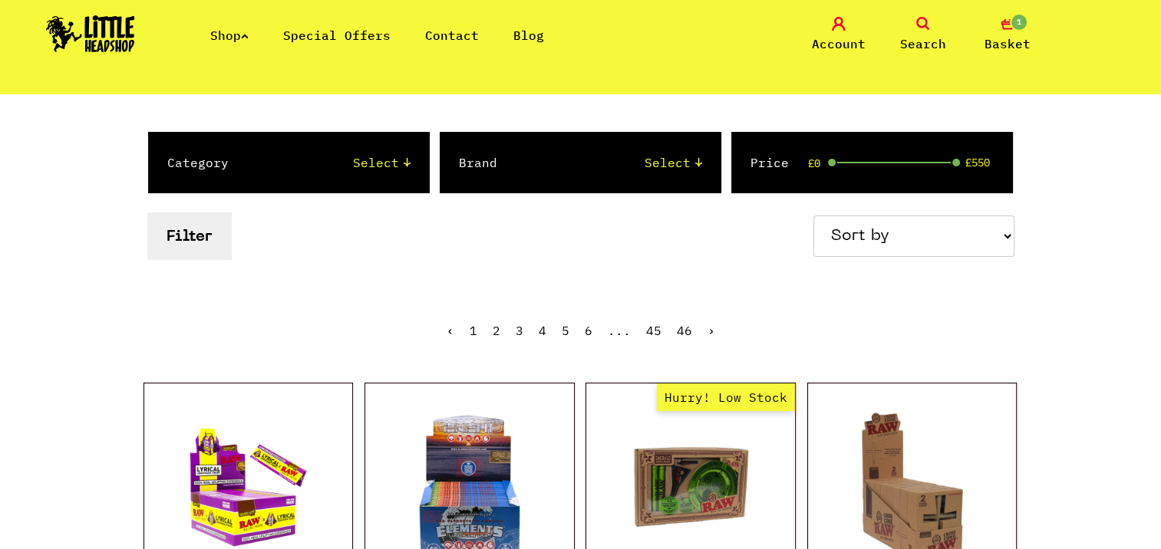 The width and height of the screenshot is (1161, 549). What do you see at coordinates (452, 35) in the screenshot?
I see `a: Contact` at bounding box center [452, 35].